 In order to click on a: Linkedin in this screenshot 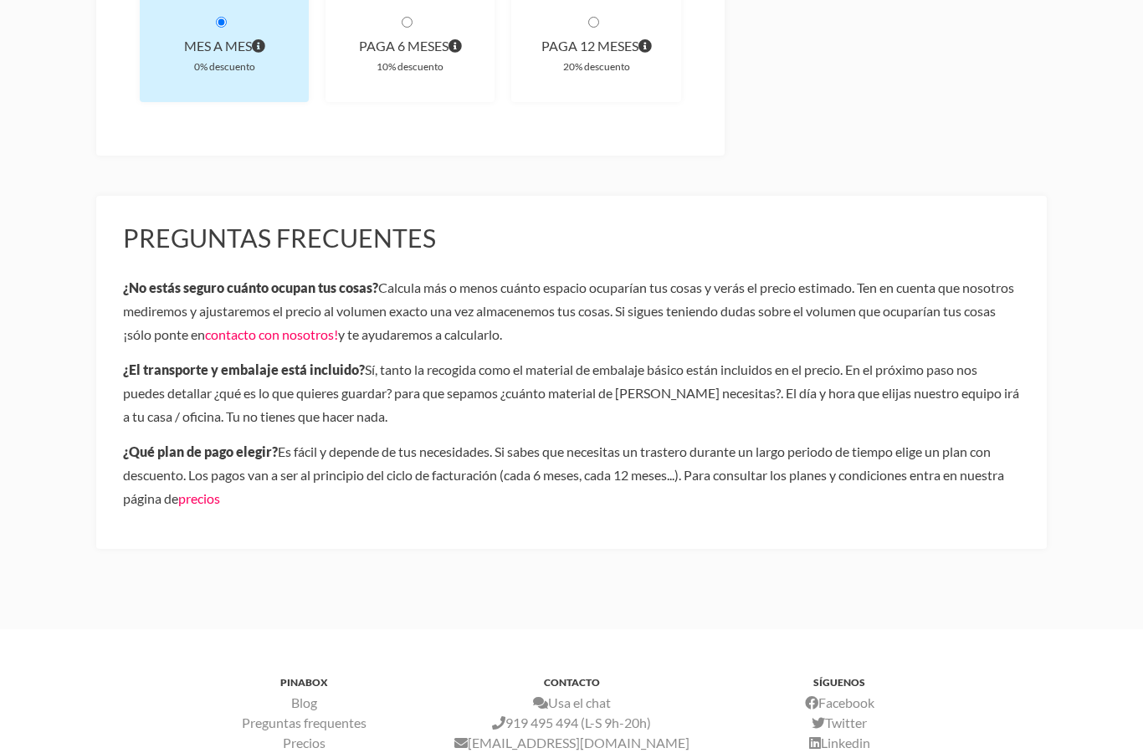, I will do `click(839, 743)`.